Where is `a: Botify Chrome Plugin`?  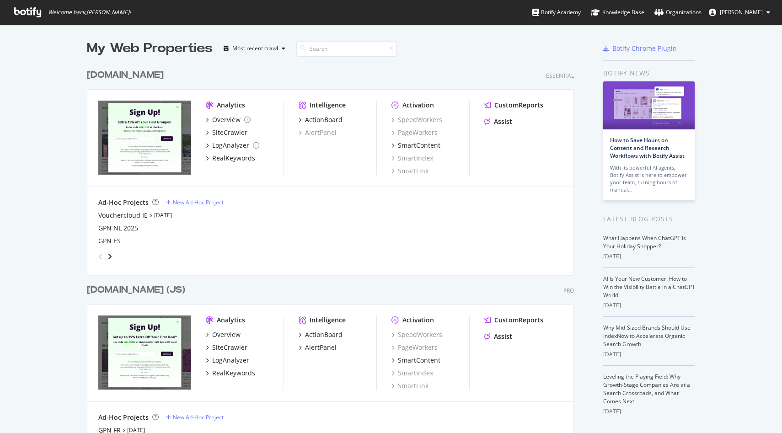 a: Botify Chrome Plugin is located at coordinates (640, 48).